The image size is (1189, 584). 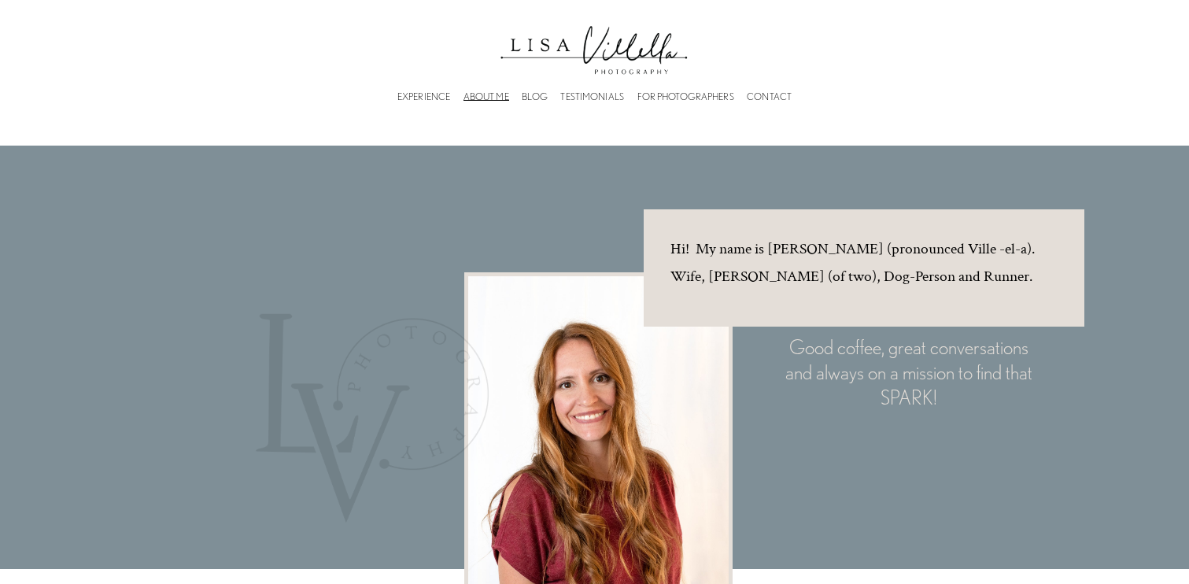 I want to click on a: CONTACT, so click(x=769, y=95).